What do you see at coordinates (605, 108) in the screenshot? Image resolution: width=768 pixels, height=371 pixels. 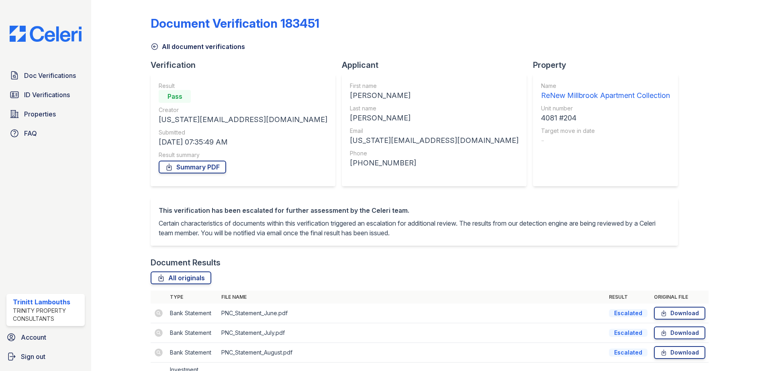 I see `div: Unit number` at bounding box center [605, 108].